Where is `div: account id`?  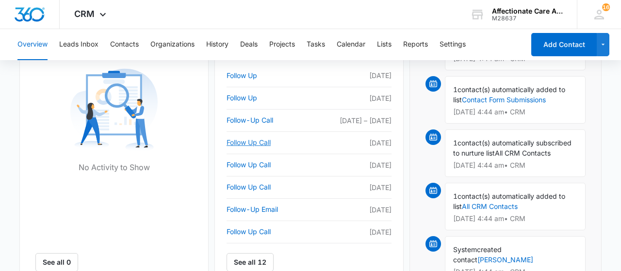
div: account id is located at coordinates (527, 18).